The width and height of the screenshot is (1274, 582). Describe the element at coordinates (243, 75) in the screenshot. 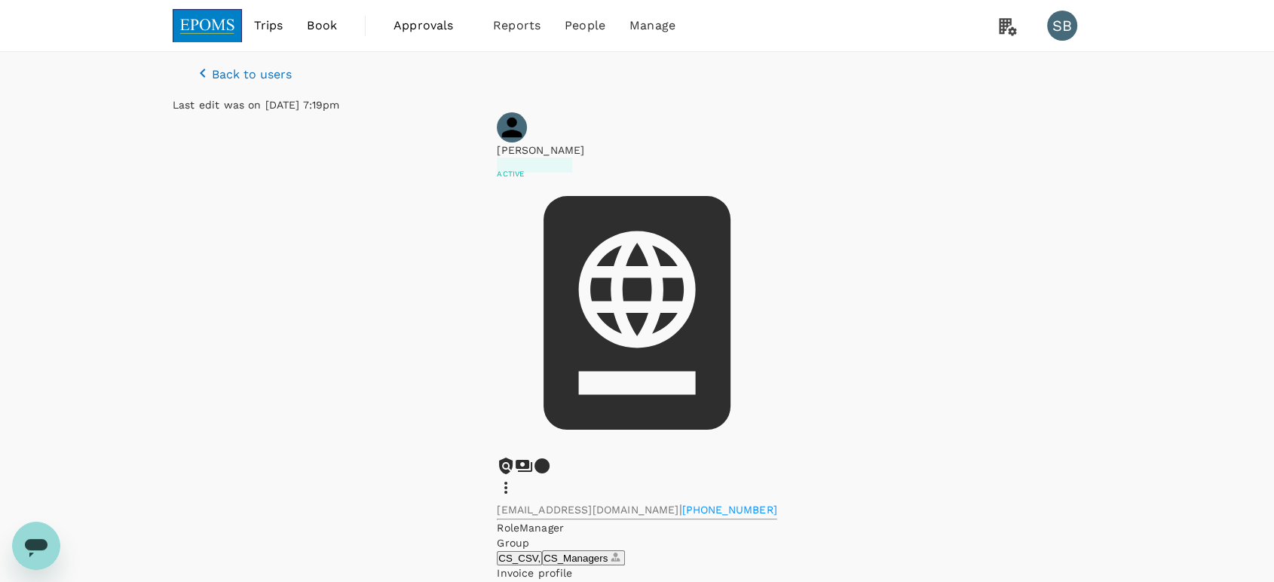

I see `button: Back to users` at that location.